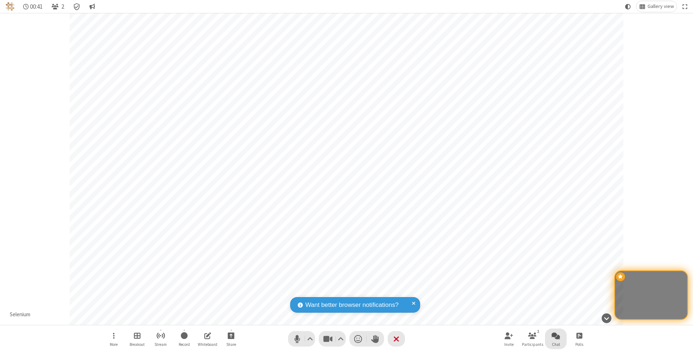 This screenshot has width=693, height=352. I want to click on button: Manage Breakout Rooms, so click(137, 338).